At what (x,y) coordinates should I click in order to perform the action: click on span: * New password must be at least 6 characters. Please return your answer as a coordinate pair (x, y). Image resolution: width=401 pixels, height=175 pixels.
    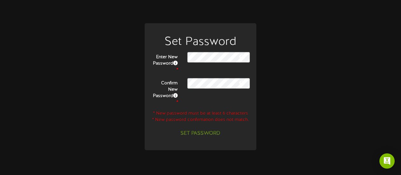
    Looking at the image, I should click on (201, 113).